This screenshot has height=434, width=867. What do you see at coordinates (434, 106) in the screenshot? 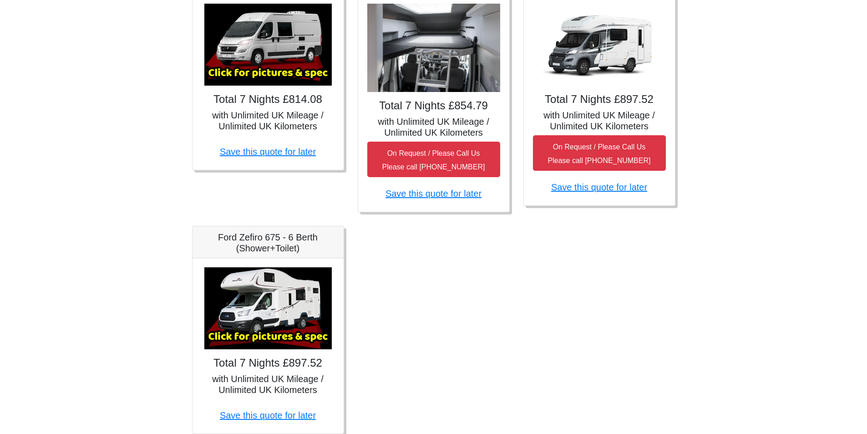
I see `h4: Total 7 Nights £854.79` at bounding box center [434, 106].